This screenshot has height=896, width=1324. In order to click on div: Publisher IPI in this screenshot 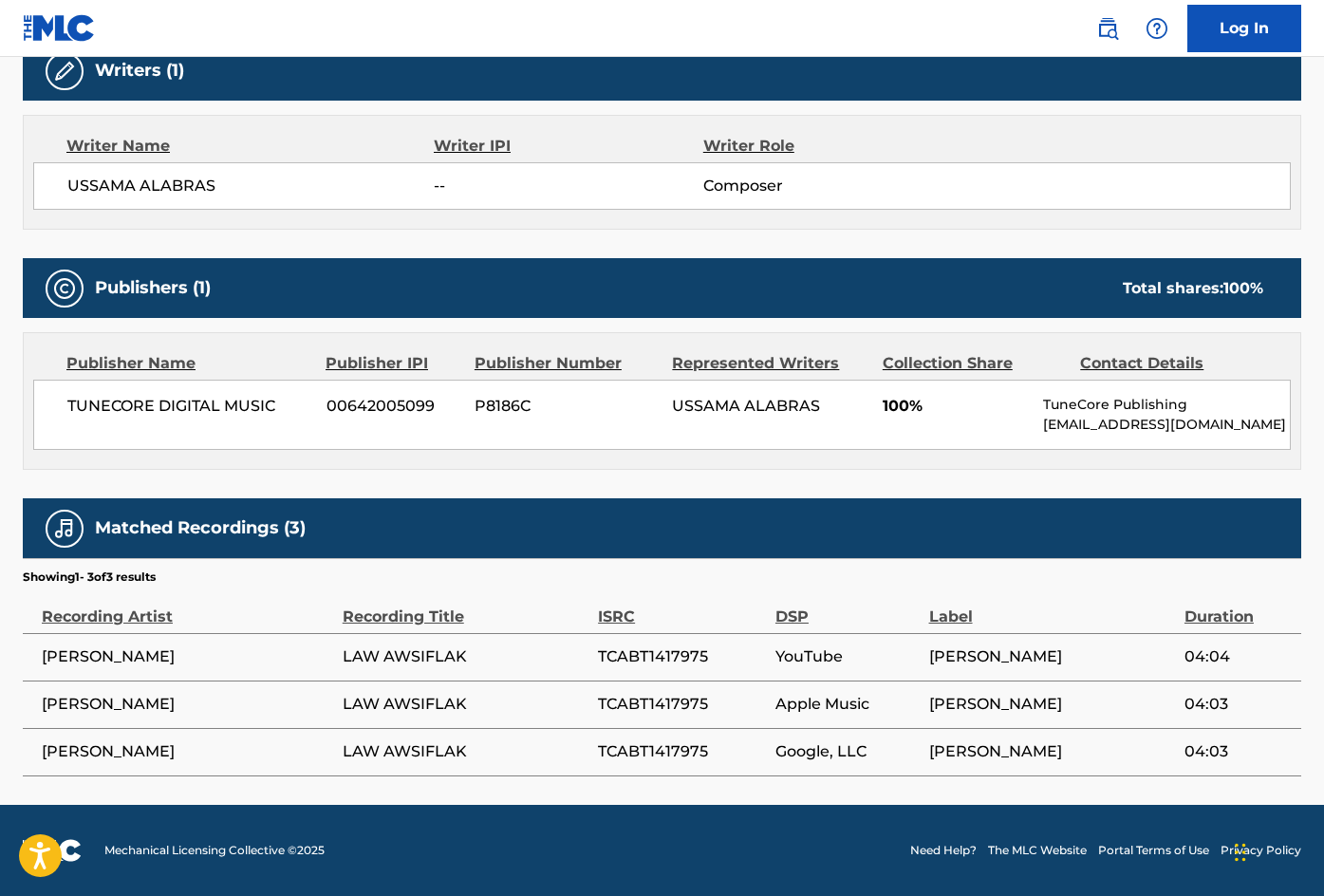, I will do `click(393, 363)`.